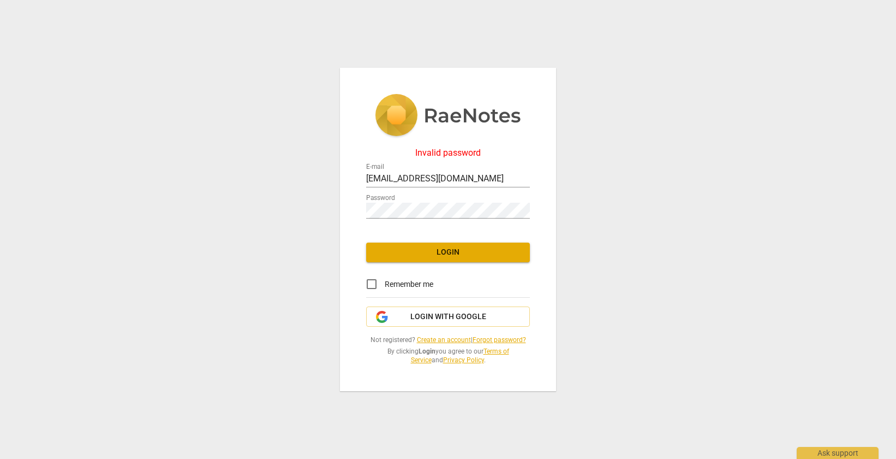 The width and height of the screenshot is (896, 459). Describe the element at coordinates (460, 355) in the screenshot. I see `a: Terms of Service` at that location.